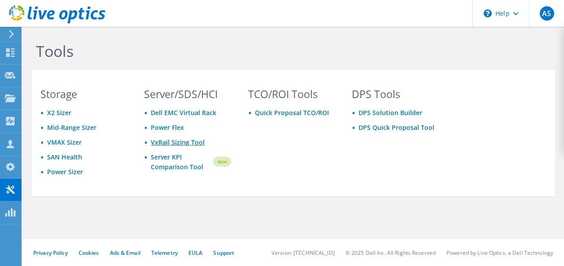 The height and width of the screenshot is (266, 564). What do you see at coordinates (89, 253) in the screenshot?
I see `a: Cookies` at bounding box center [89, 253].